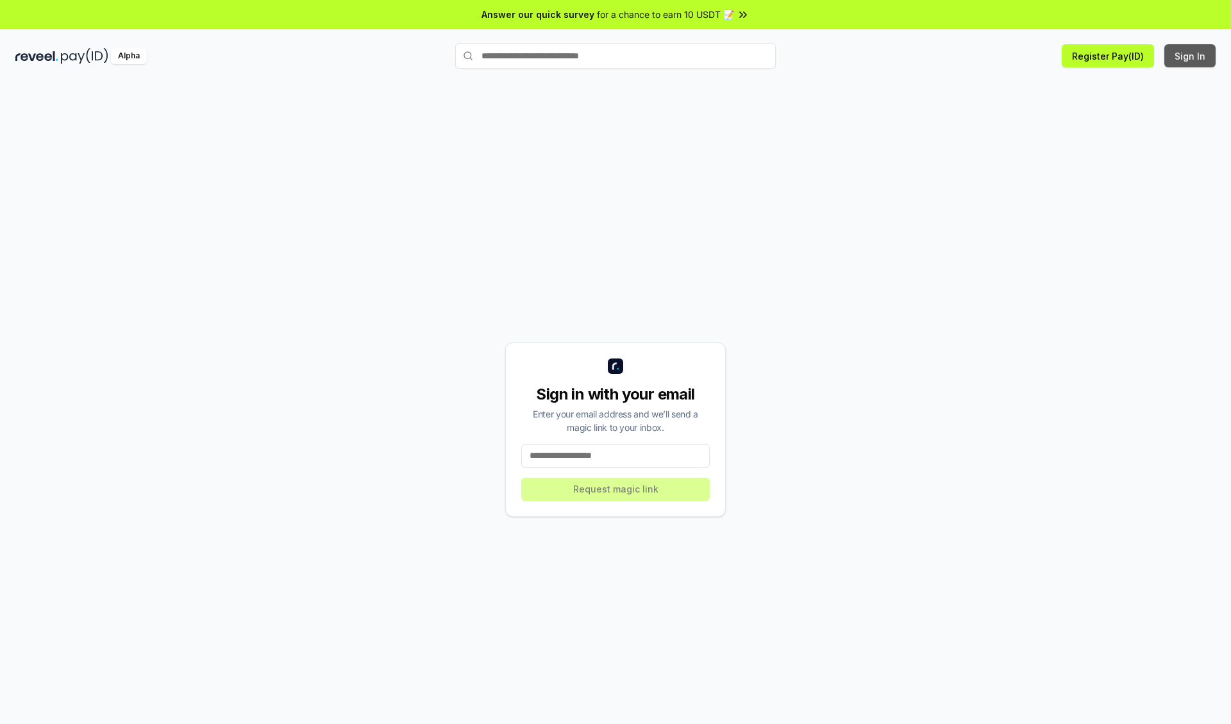 This screenshot has height=724, width=1231. I want to click on span: Answer our quick survey, so click(538, 14).